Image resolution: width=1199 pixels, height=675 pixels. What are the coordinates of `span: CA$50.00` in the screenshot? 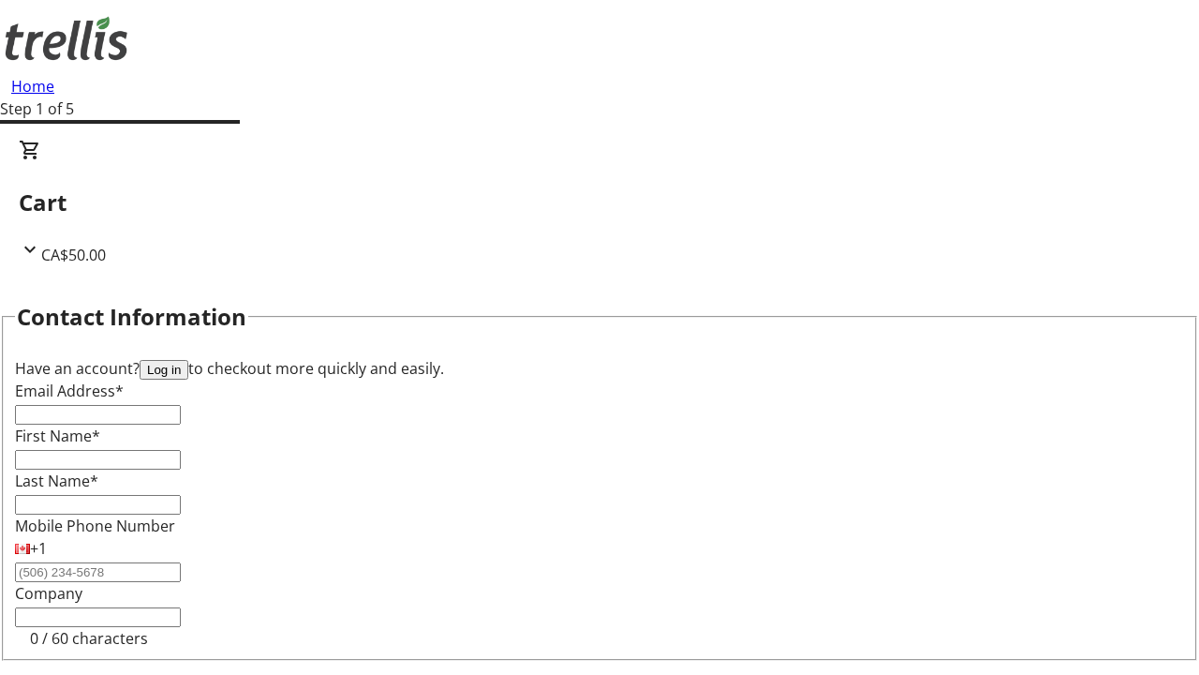 It's located at (73, 255).